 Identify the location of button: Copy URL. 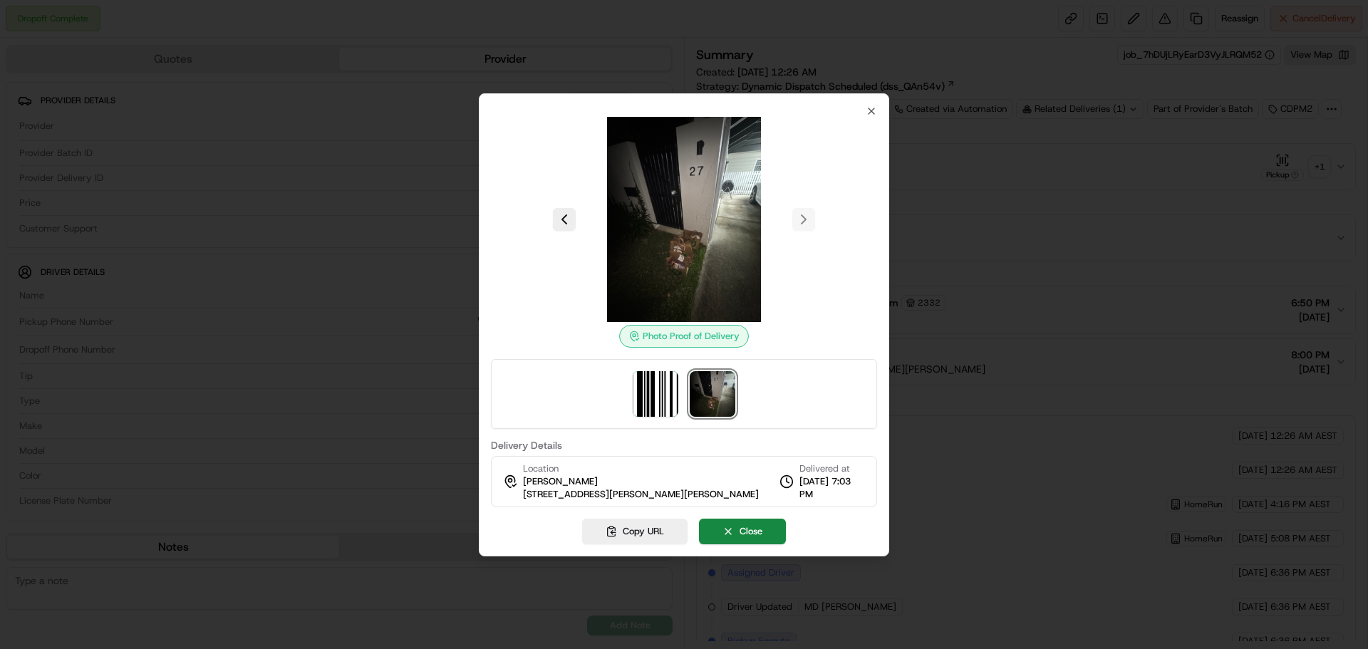
(635, 532).